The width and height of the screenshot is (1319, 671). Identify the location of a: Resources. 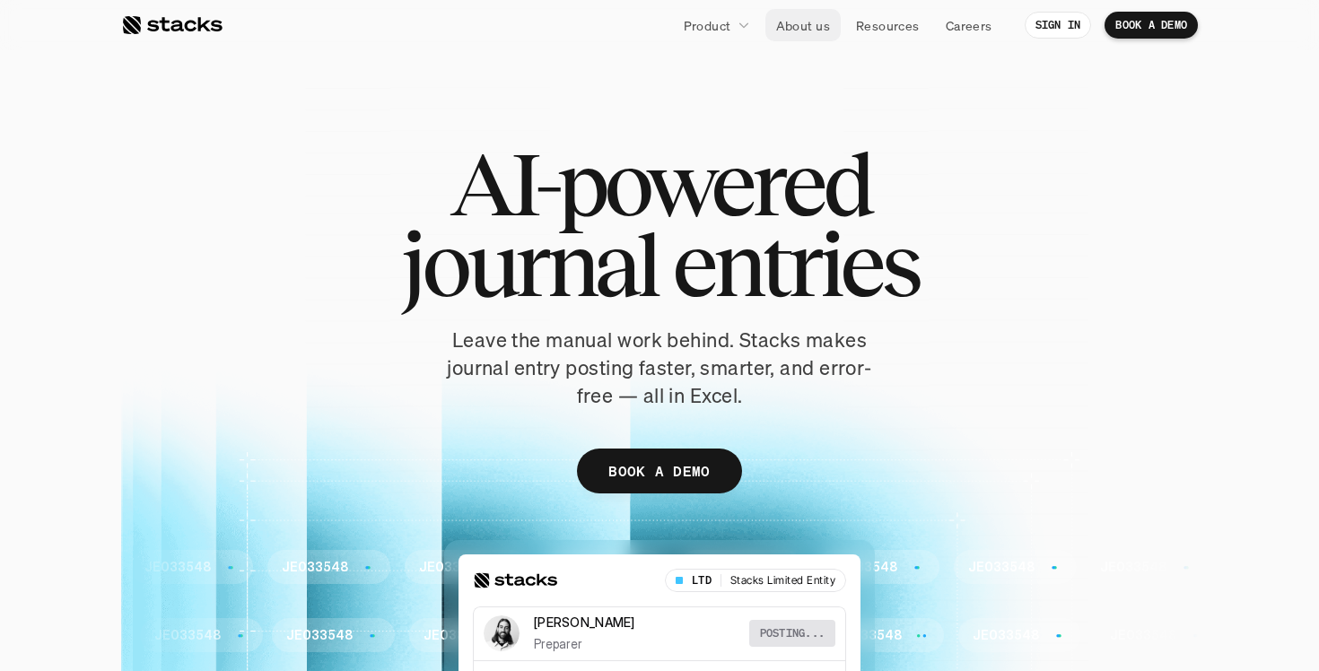
(888, 25).